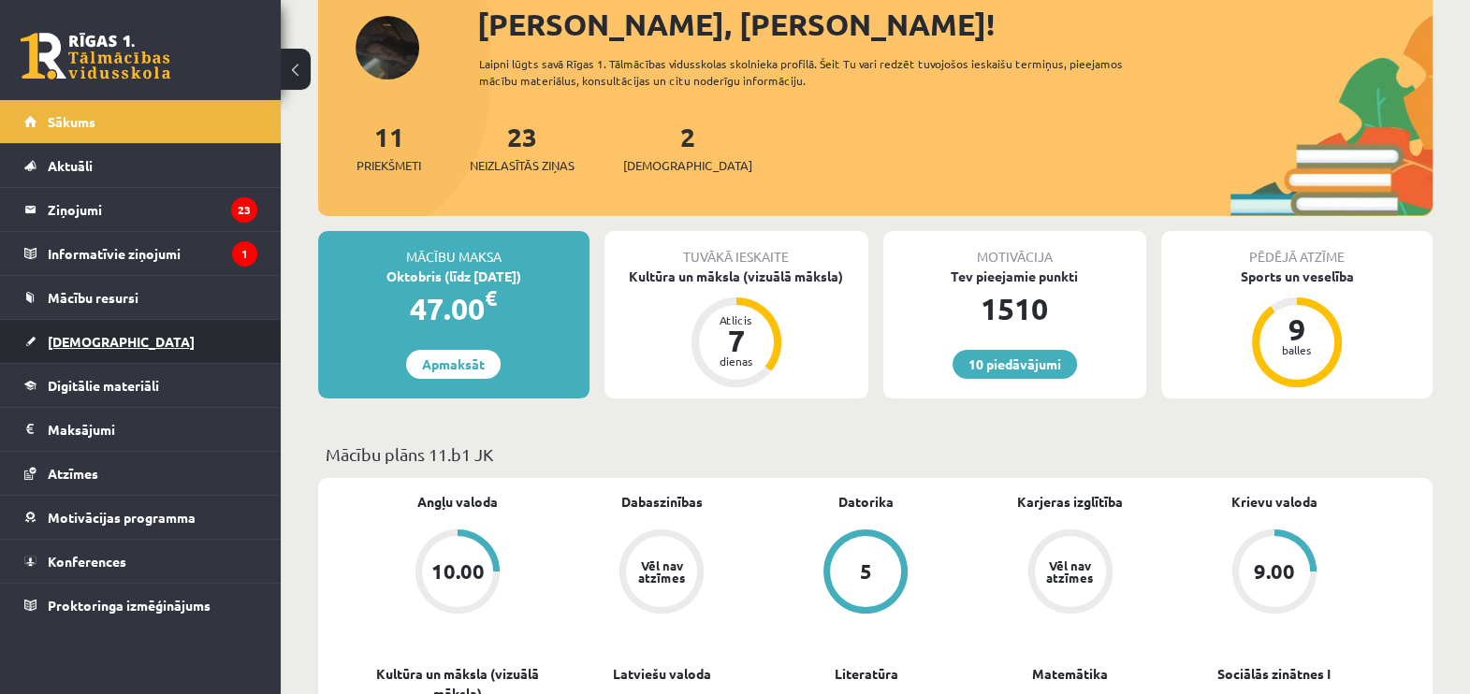  Describe the element at coordinates (140, 605) in the screenshot. I see `a: Proktoringa izmēģinājums` at that location.